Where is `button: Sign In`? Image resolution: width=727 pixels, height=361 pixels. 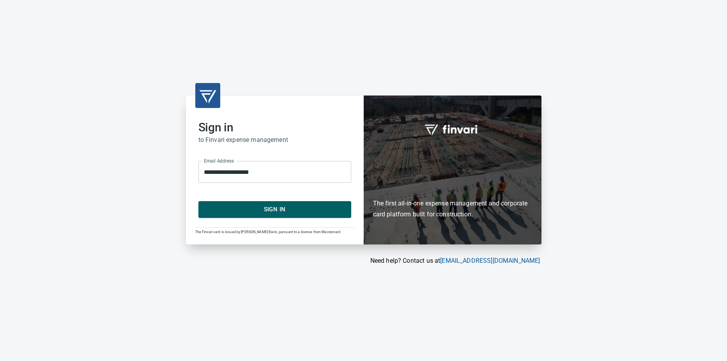
button: Sign In is located at coordinates (275, 209).